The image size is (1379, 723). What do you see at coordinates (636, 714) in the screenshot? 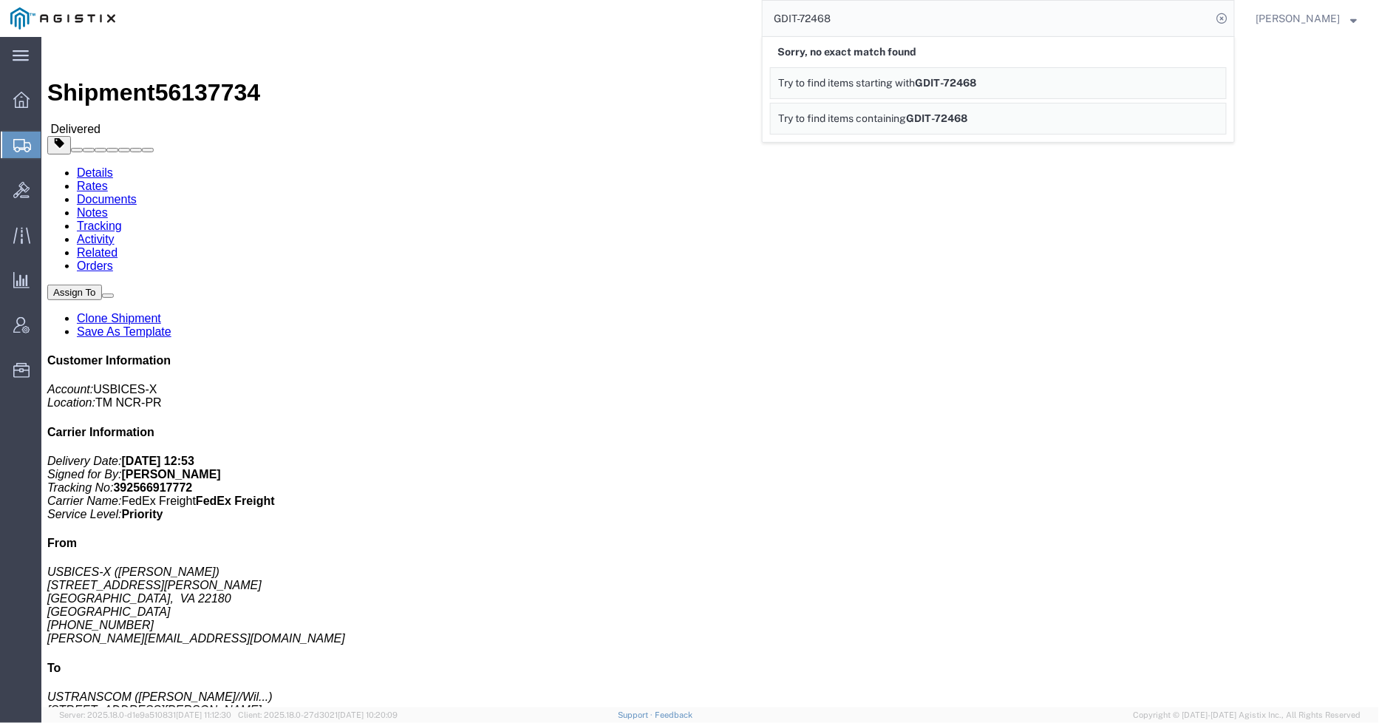
I see `a: Support` at bounding box center [636, 714].